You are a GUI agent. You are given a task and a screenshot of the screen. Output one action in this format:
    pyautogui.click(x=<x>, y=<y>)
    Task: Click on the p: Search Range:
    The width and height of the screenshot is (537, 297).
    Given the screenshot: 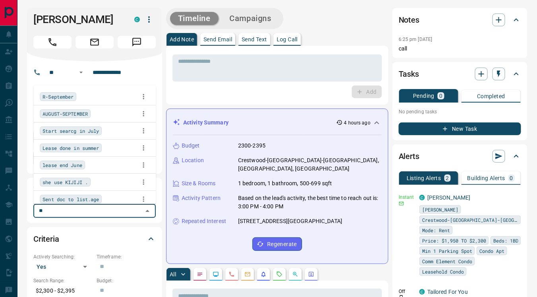 What is the action you would take?
    pyautogui.click(x=63, y=281)
    